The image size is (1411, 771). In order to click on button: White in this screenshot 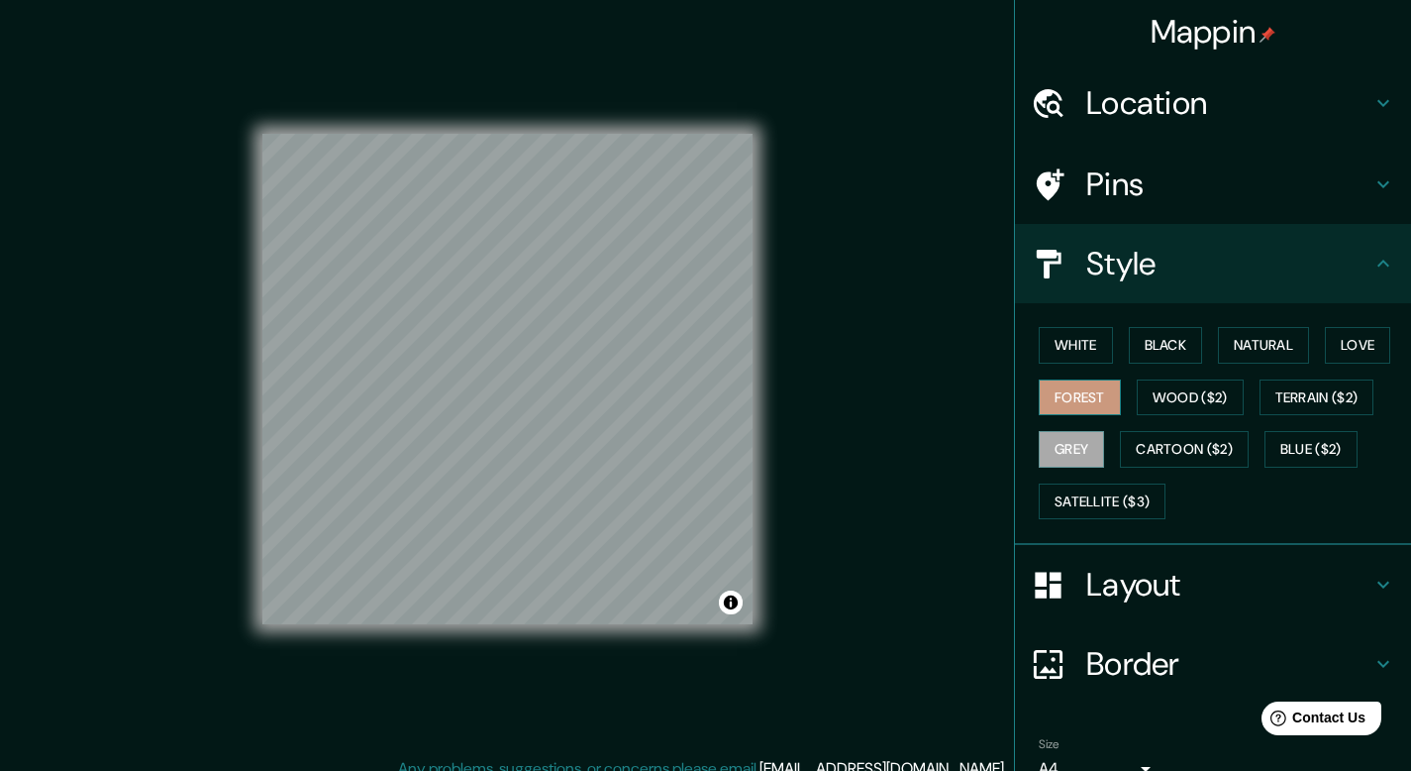, I will do `click(1076, 345)`.